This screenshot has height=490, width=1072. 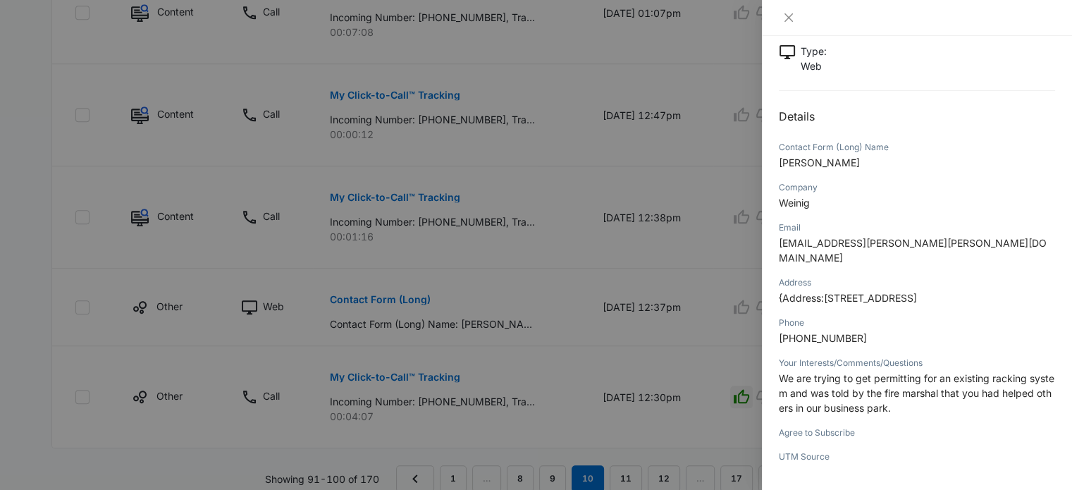 I want to click on div: Contact Form (Long) Name, so click(x=917, y=147).